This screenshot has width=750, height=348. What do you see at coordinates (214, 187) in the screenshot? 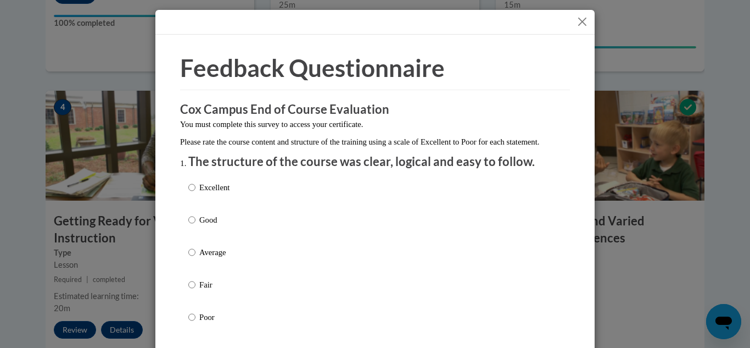
I see `p: Excellent` at bounding box center [214, 187].